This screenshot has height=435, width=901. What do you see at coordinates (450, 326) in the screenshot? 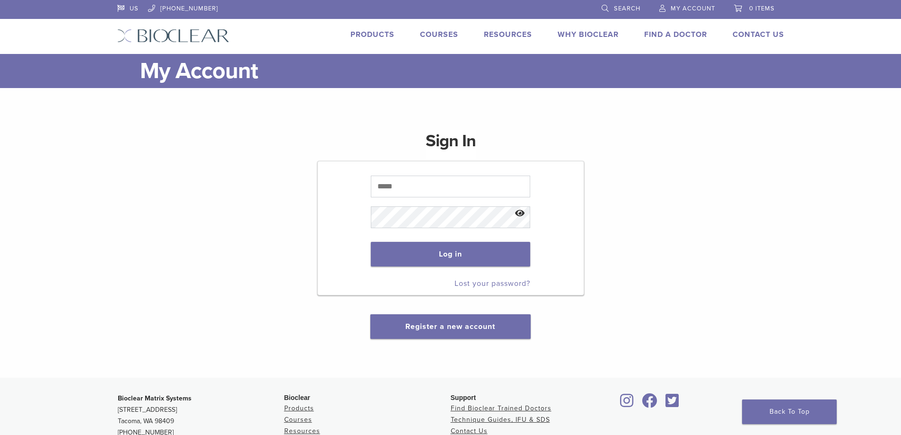
I see `a: Register a new account` at bounding box center [450, 326].